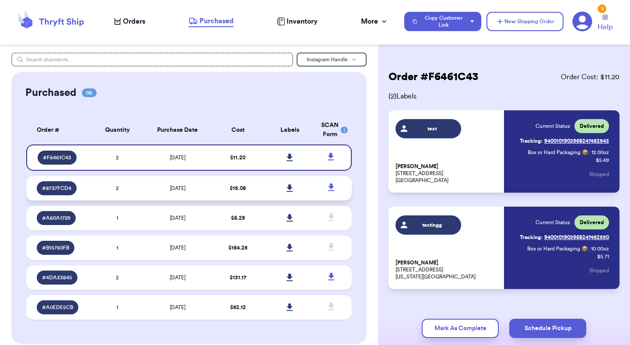 The height and width of the screenshot is (345, 630). Describe the element at coordinates (302, 21) in the screenshot. I see `span: Inventory` at that location.